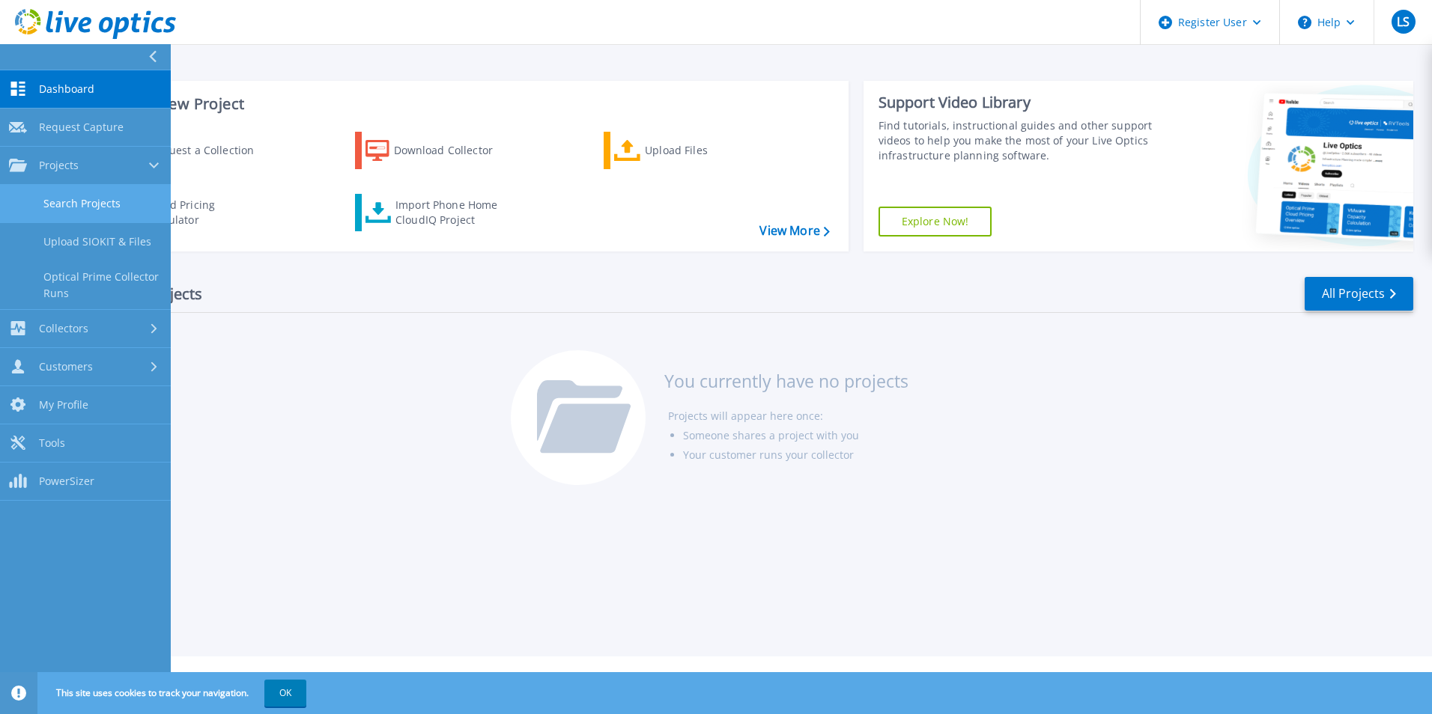  Describe the element at coordinates (1019, 103) in the screenshot. I see `div: Support Video Library` at that location.